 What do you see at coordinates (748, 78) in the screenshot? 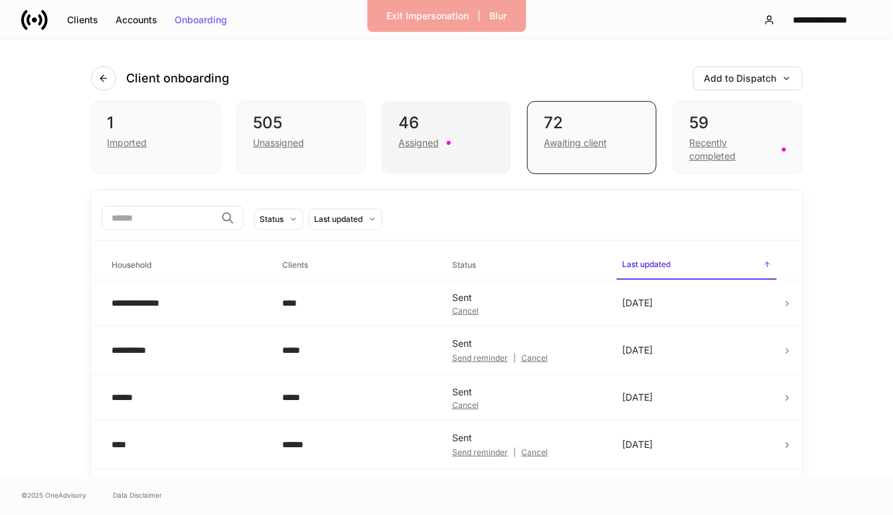
I see `div: Add to Dispatch` at bounding box center [748, 78].